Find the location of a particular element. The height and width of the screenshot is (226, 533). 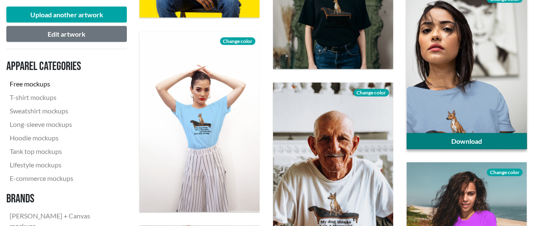

a: Tank top mockups is located at coordinates (63, 151).